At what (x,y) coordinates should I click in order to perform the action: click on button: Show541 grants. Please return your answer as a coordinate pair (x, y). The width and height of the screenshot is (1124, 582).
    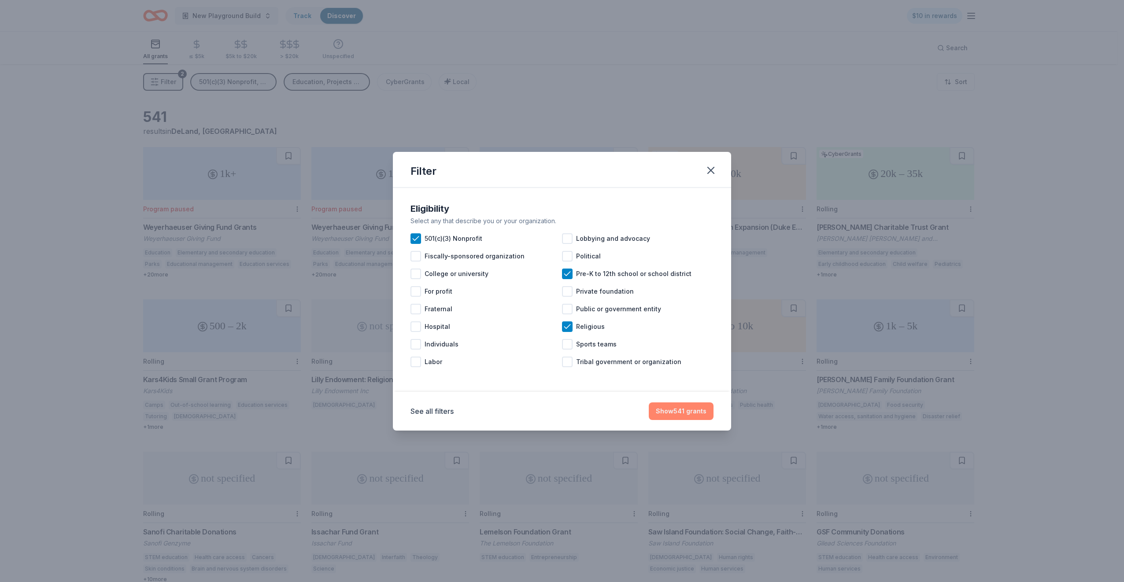
    Looking at the image, I should click on (681, 411).